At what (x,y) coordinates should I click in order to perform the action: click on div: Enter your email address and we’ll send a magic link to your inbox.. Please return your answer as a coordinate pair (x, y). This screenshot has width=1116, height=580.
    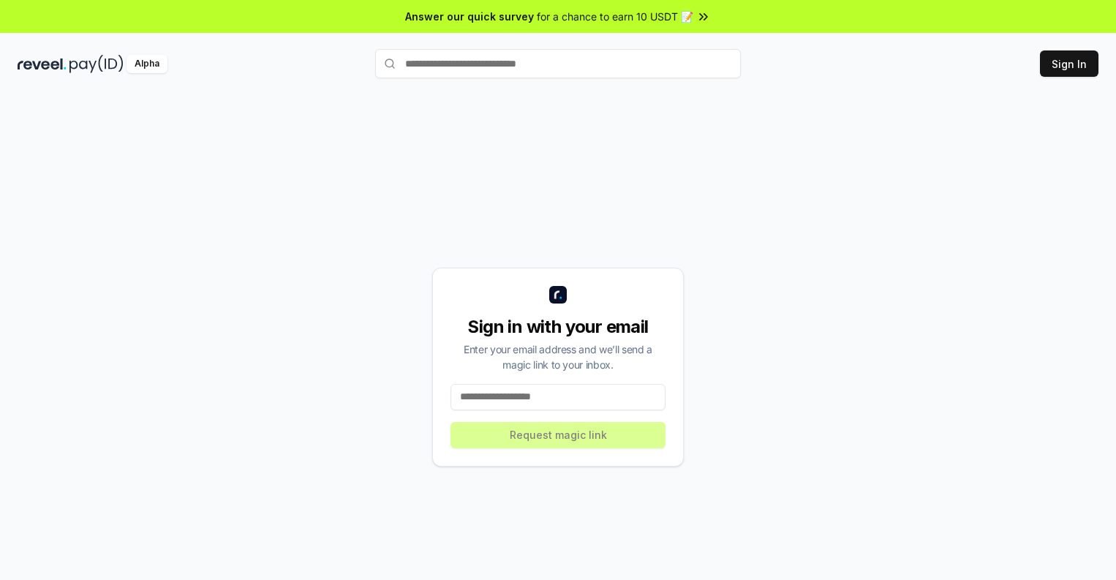
    Looking at the image, I should click on (558, 357).